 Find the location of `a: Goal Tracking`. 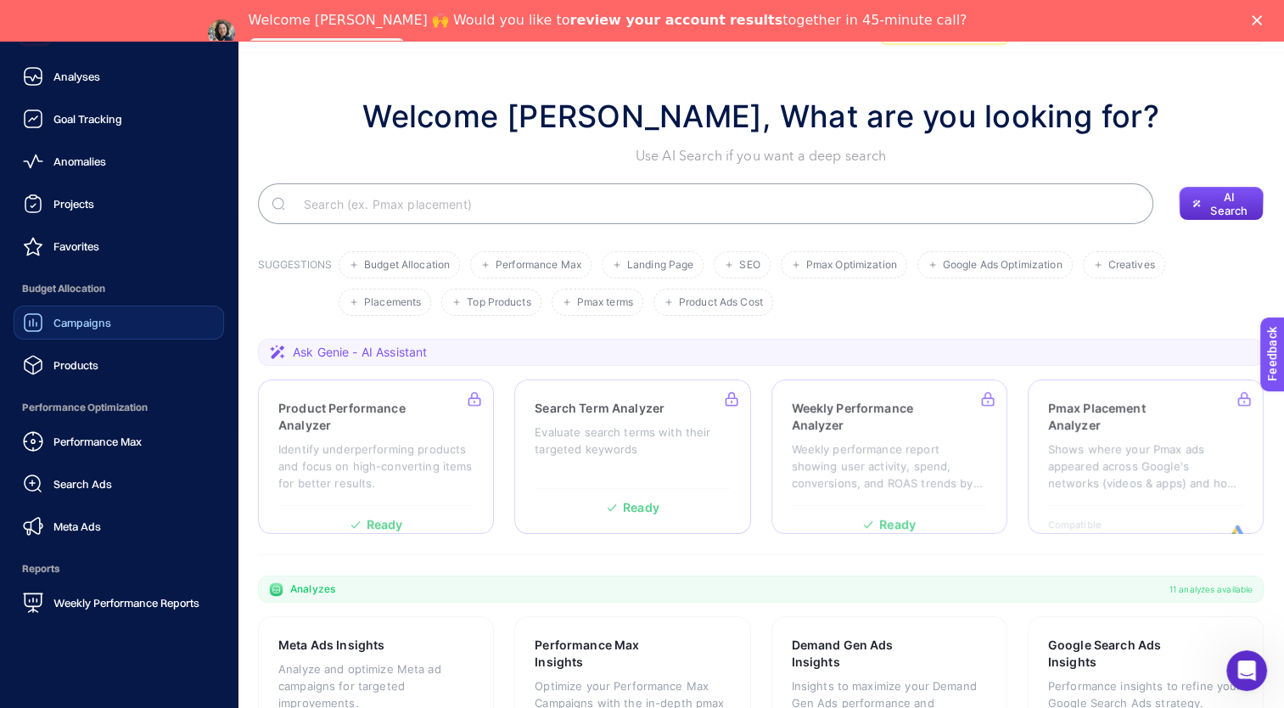

a: Goal Tracking is located at coordinates (119, 119).